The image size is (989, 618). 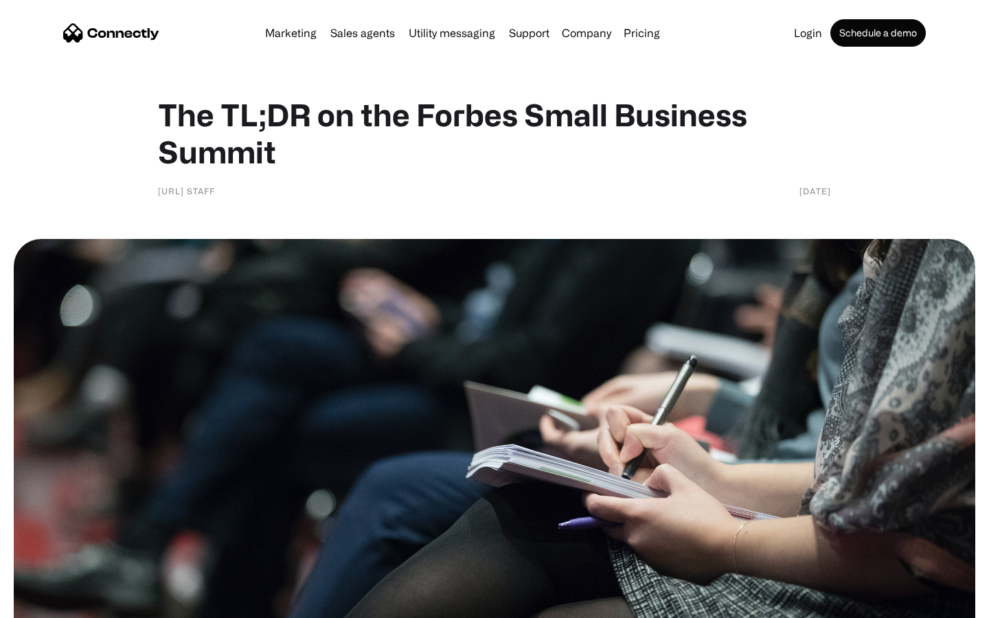 I want to click on a: Sales agents, so click(x=363, y=33).